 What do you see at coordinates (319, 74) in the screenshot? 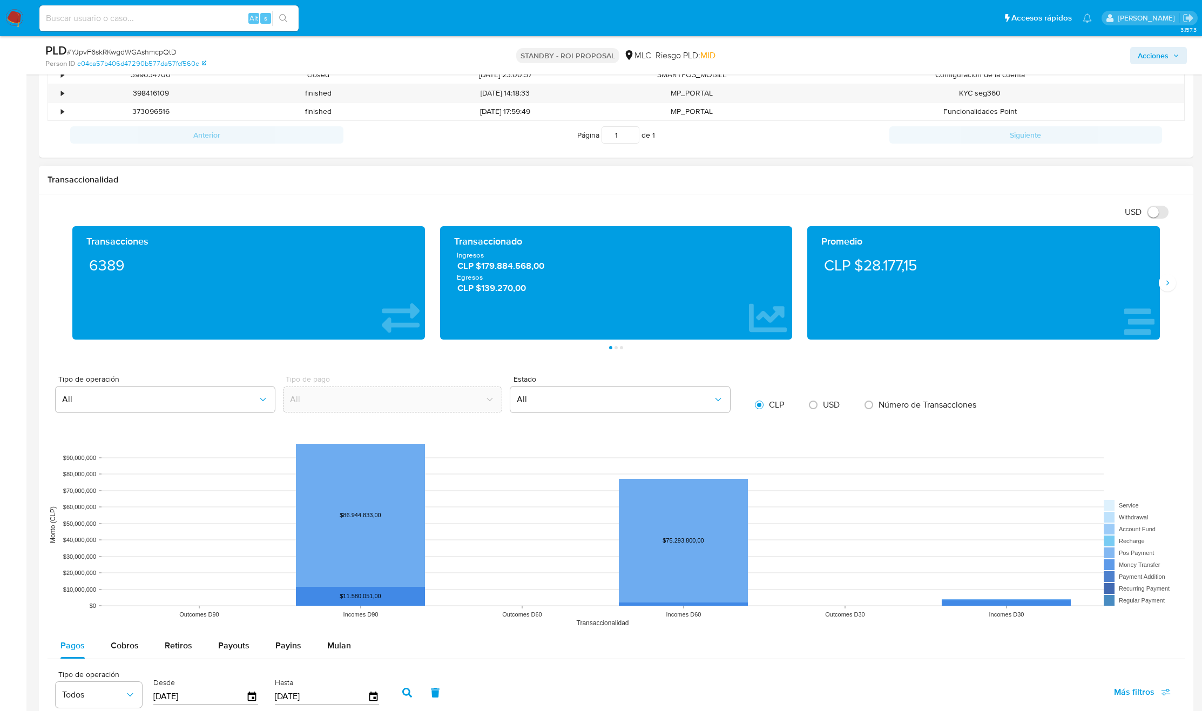
I see `div: closed` at bounding box center [319, 74].